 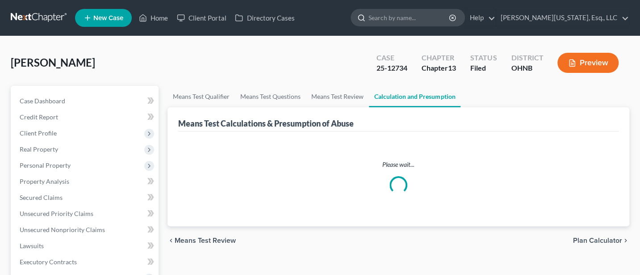 What do you see at coordinates (44, 181) in the screenshot?
I see `span: Property Analysis` at bounding box center [44, 181].